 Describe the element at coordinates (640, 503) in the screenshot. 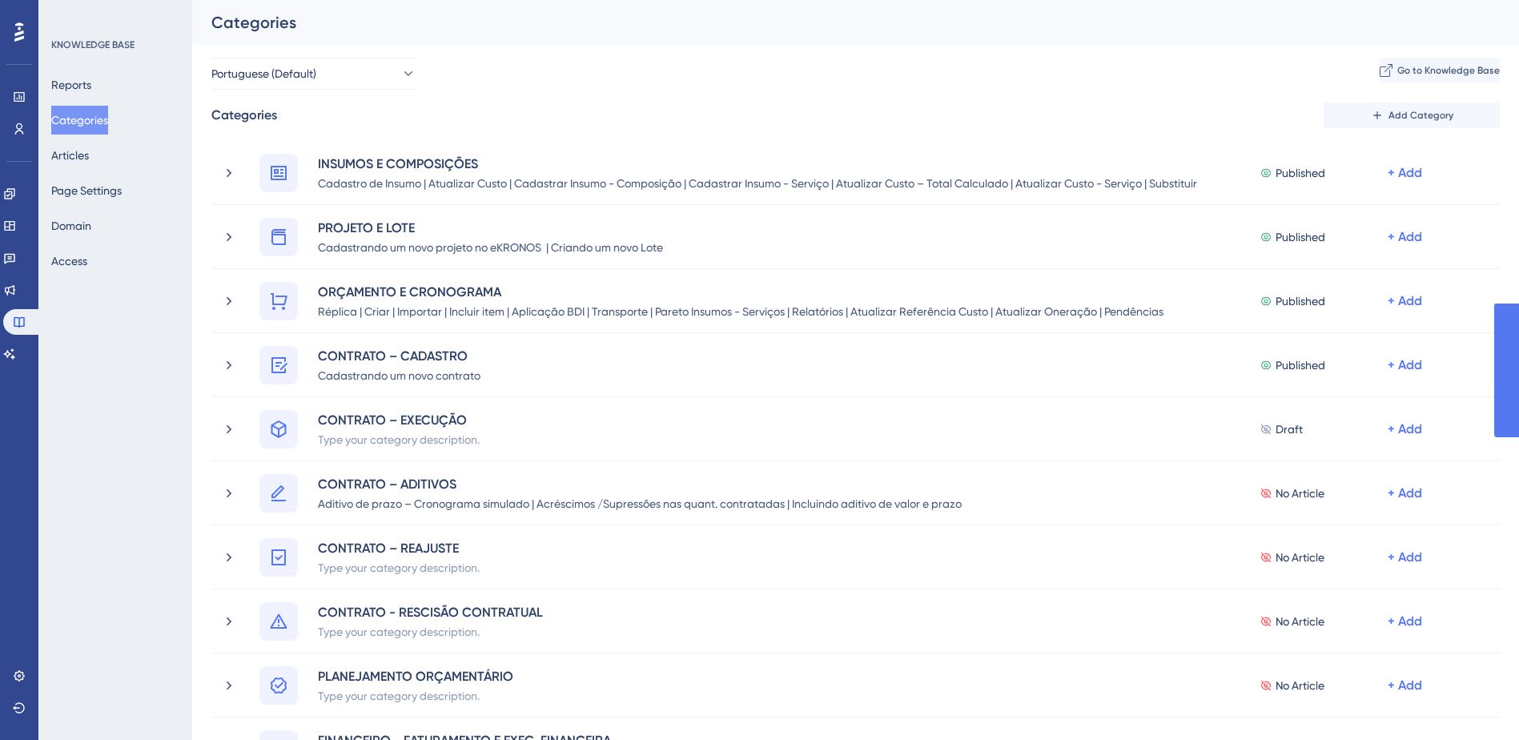

I see `div: Aditivo de prazo – Cronograma simulado | Acréscimos /Supressões nas quant. contratadas | Incluind...` at that location.